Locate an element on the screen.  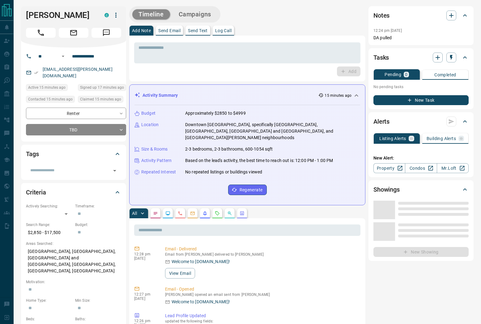
p: Building Alerts is located at coordinates (441, 139).